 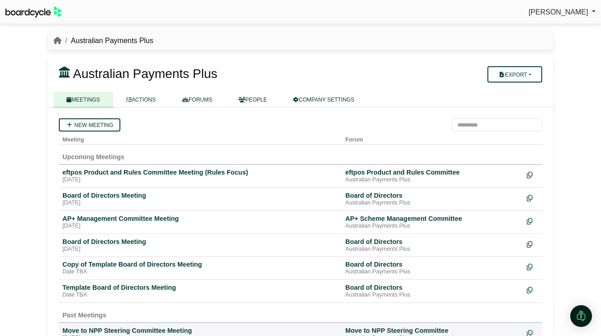 What do you see at coordinates (200, 291) in the screenshot?
I see `a: Template Board of Directors Meeting Date TBA` at bounding box center [200, 291].